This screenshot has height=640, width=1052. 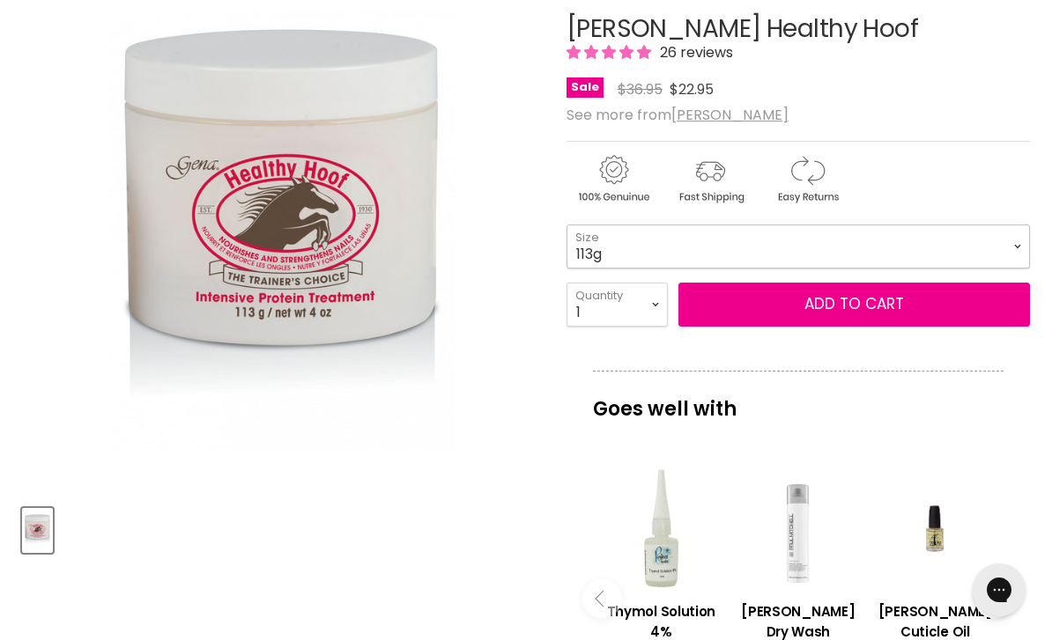 What do you see at coordinates (617, 305) in the screenshot?
I see `select: Quantity` at bounding box center [617, 305].